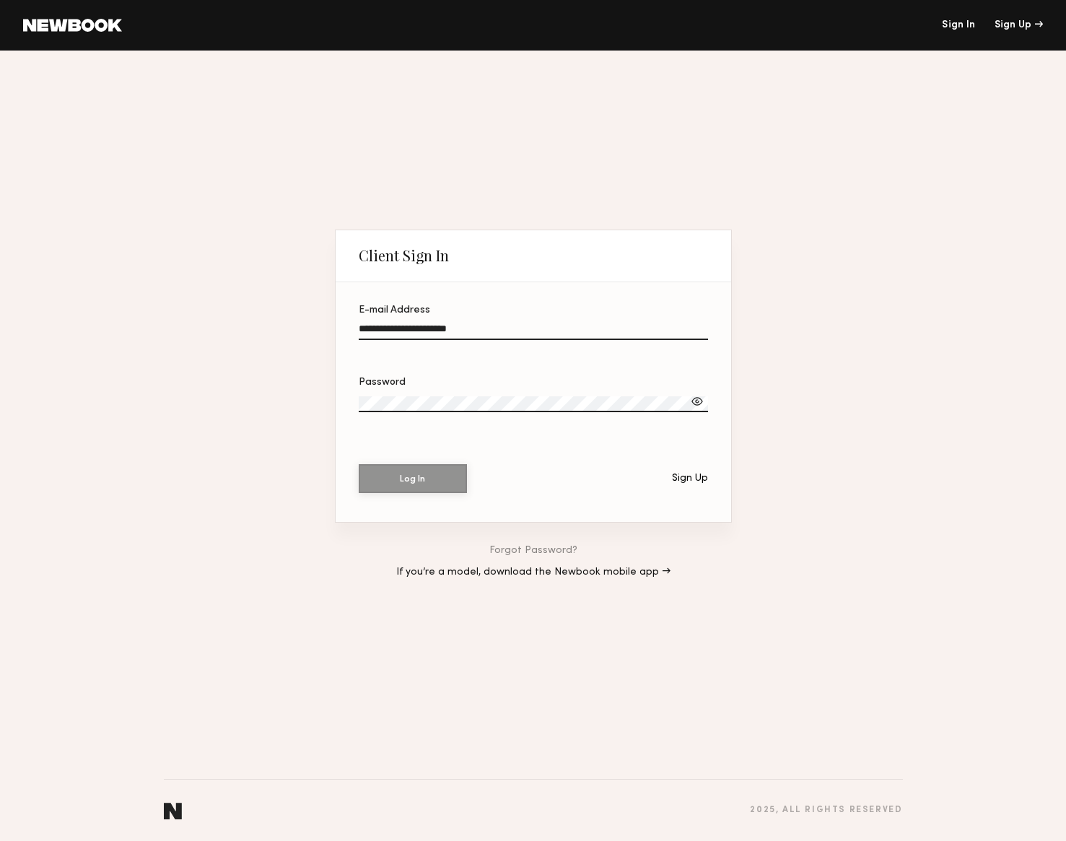 The image size is (1066, 841). I want to click on div: Password, so click(533, 383).